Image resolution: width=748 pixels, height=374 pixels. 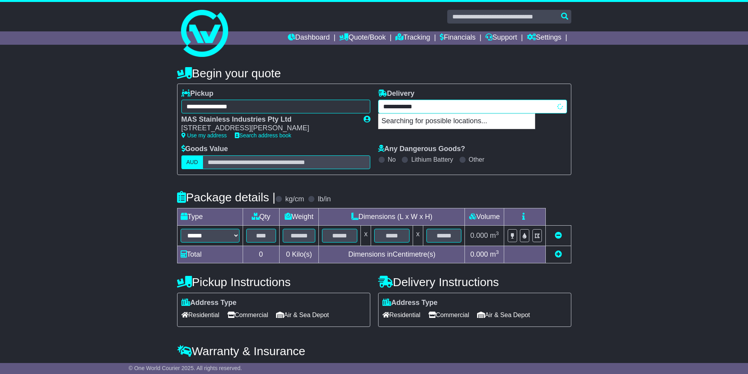 What do you see at coordinates (396, 94) in the screenshot?
I see `label: Delivery` at bounding box center [396, 94].